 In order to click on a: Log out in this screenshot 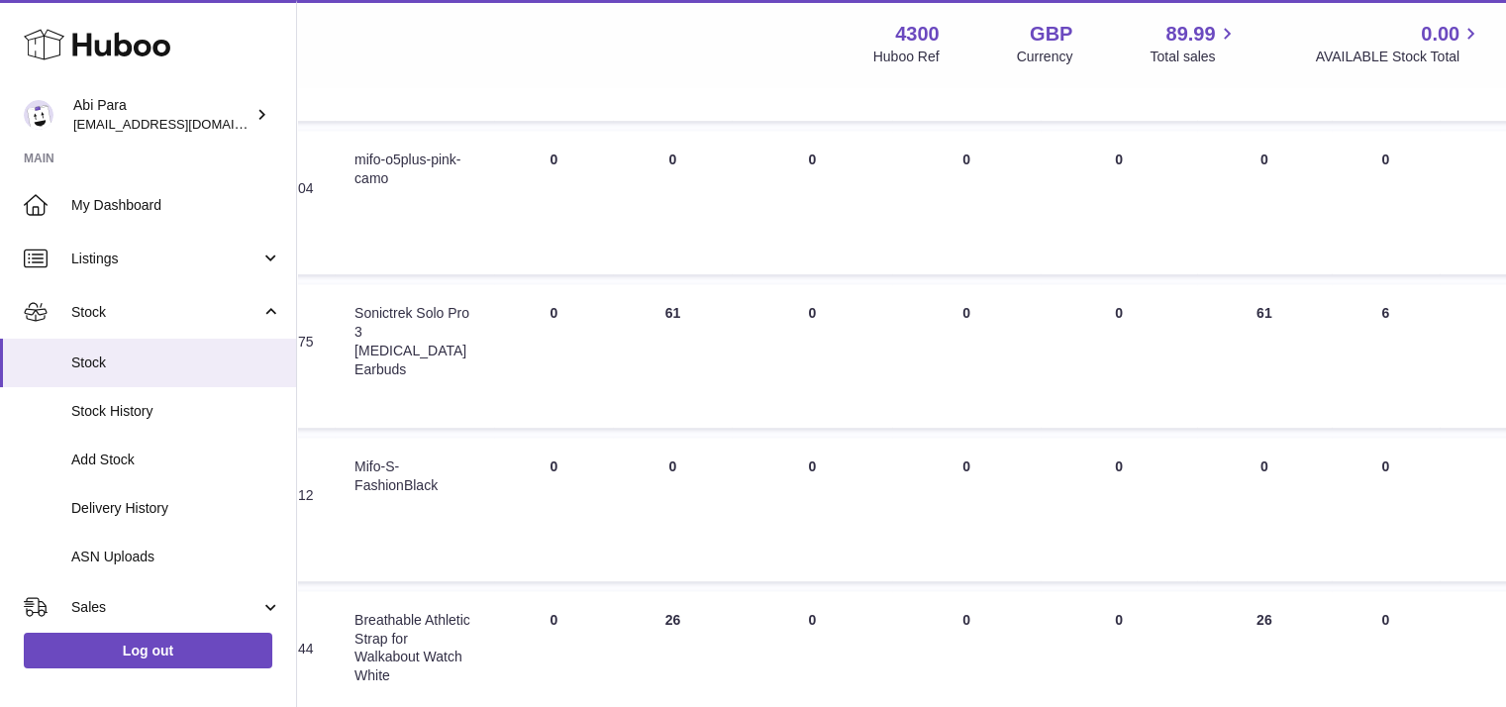, I will do `click(147, 650)`.